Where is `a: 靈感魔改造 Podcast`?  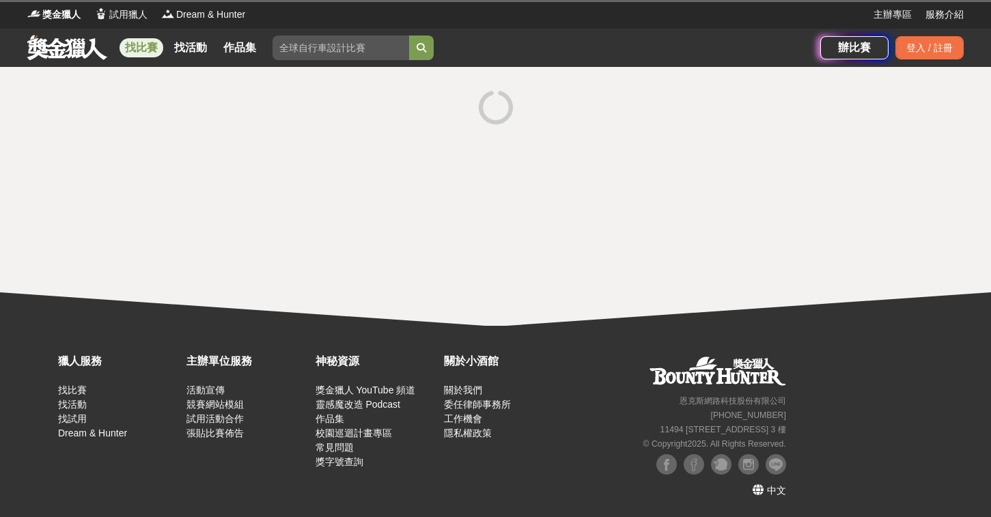 a: 靈感魔改造 Podcast is located at coordinates (358, 405).